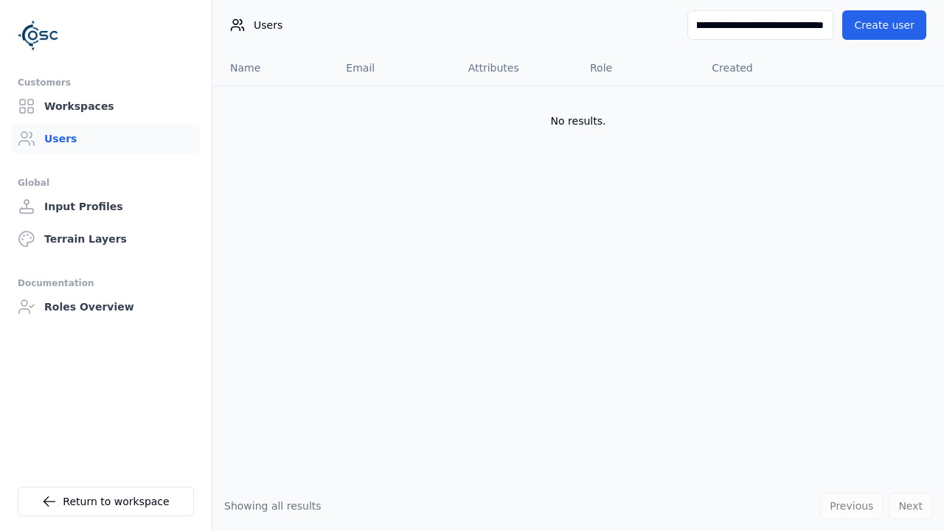 The image size is (944, 531). I want to click on th: Created, so click(760, 68).